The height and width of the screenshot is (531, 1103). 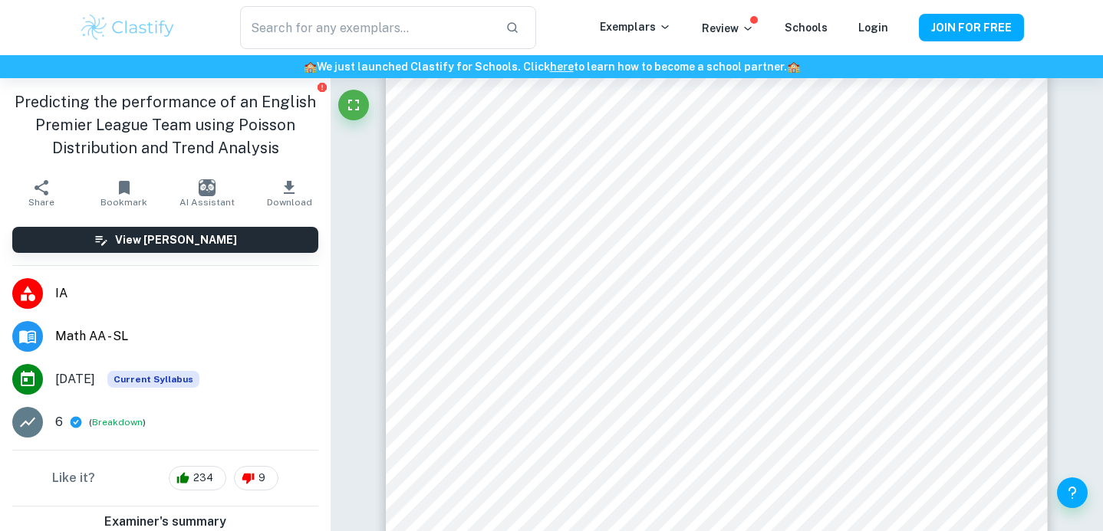 I want to click on span: AI Assistant, so click(x=207, y=202).